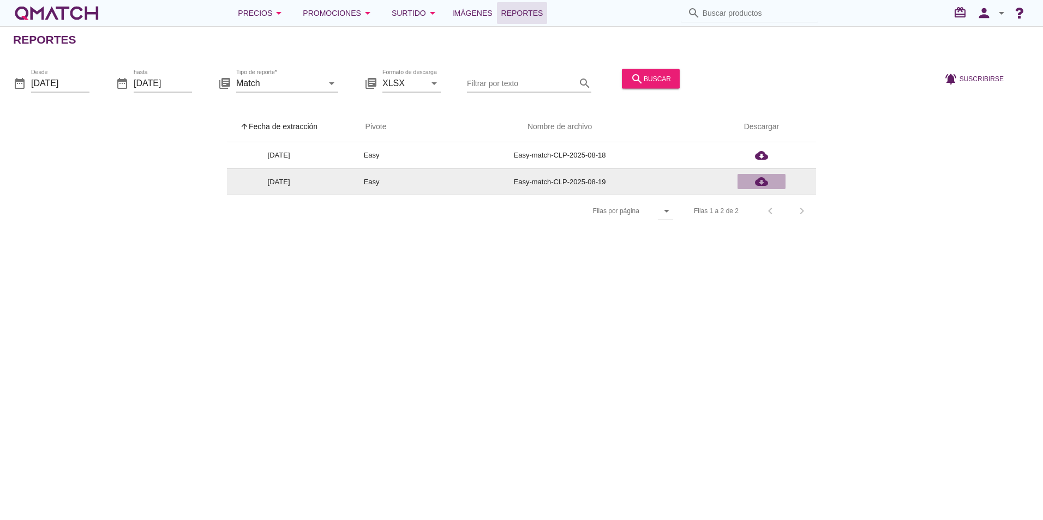  I want to click on button: Suscribirse, so click(973, 79).